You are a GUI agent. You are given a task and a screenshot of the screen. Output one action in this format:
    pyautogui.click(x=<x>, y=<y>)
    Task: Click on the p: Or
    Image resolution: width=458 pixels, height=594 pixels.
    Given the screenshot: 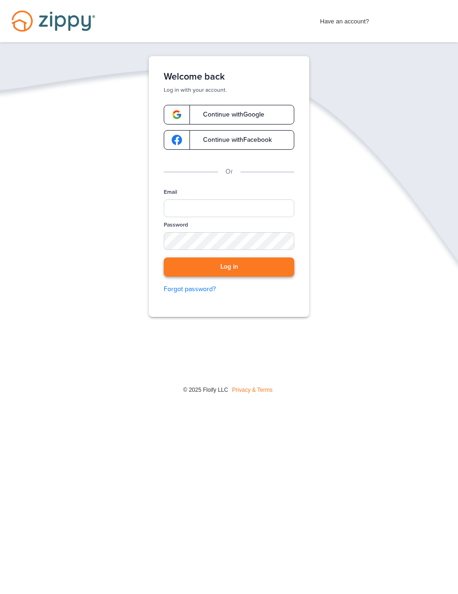 What is the action you would take?
    pyautogui.click(x=229, y=172)
    